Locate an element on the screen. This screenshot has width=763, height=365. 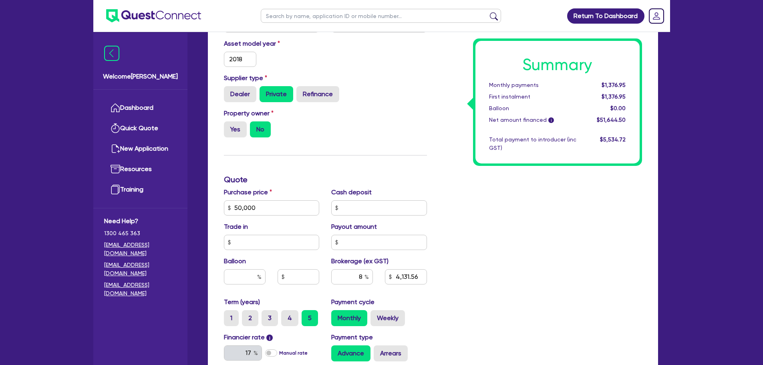
img: quick-quote is located at coordinates (115, 128).